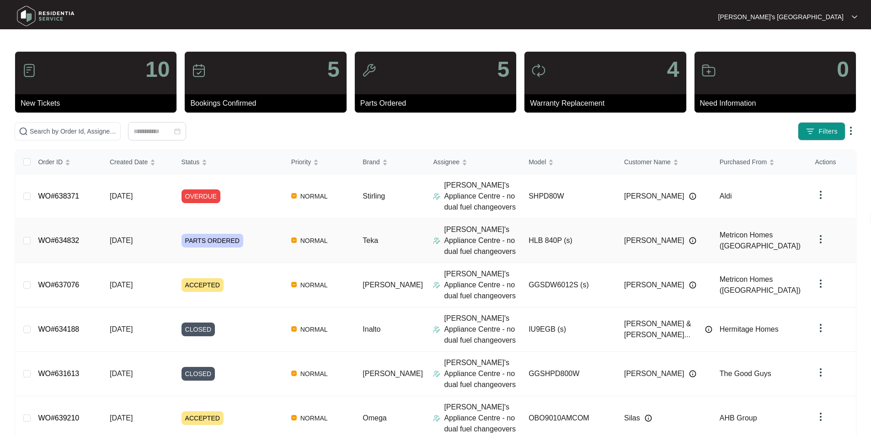  Describe the element at coordinates (438, 103) in the screenshot. I see `p: Parts Ordered` at that location.